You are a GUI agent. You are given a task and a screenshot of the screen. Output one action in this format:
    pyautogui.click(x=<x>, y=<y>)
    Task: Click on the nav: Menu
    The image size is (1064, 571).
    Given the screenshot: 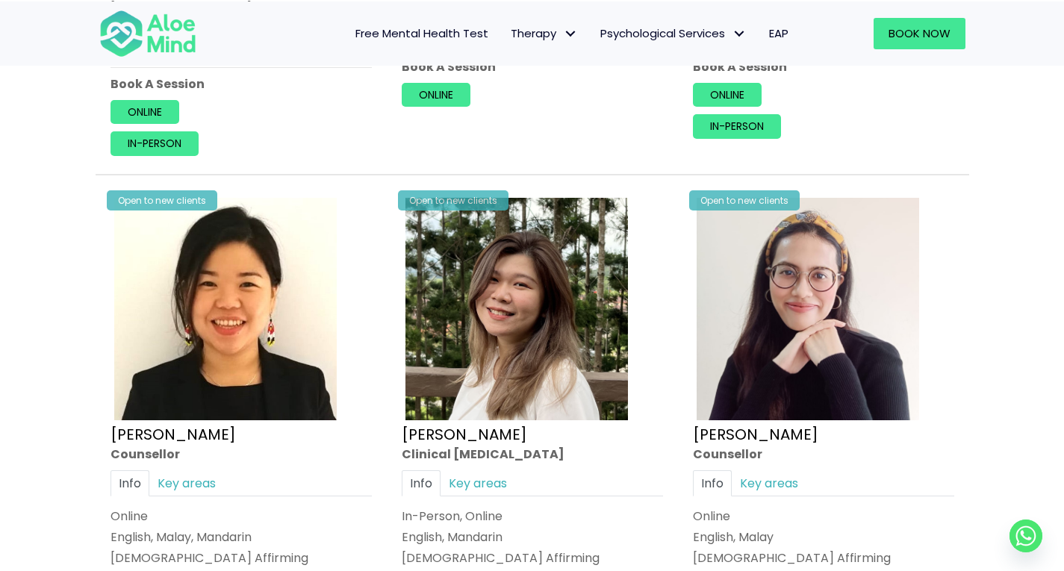 What is the action you would take?
    pyautogui.click(x=508, y=34)
    